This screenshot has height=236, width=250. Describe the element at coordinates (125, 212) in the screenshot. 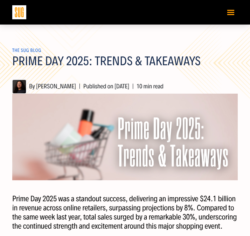

I see `p: Prime Day 2025 was a standout success, delivering an impressive $24.1 billion in revenue across o...` at that location.